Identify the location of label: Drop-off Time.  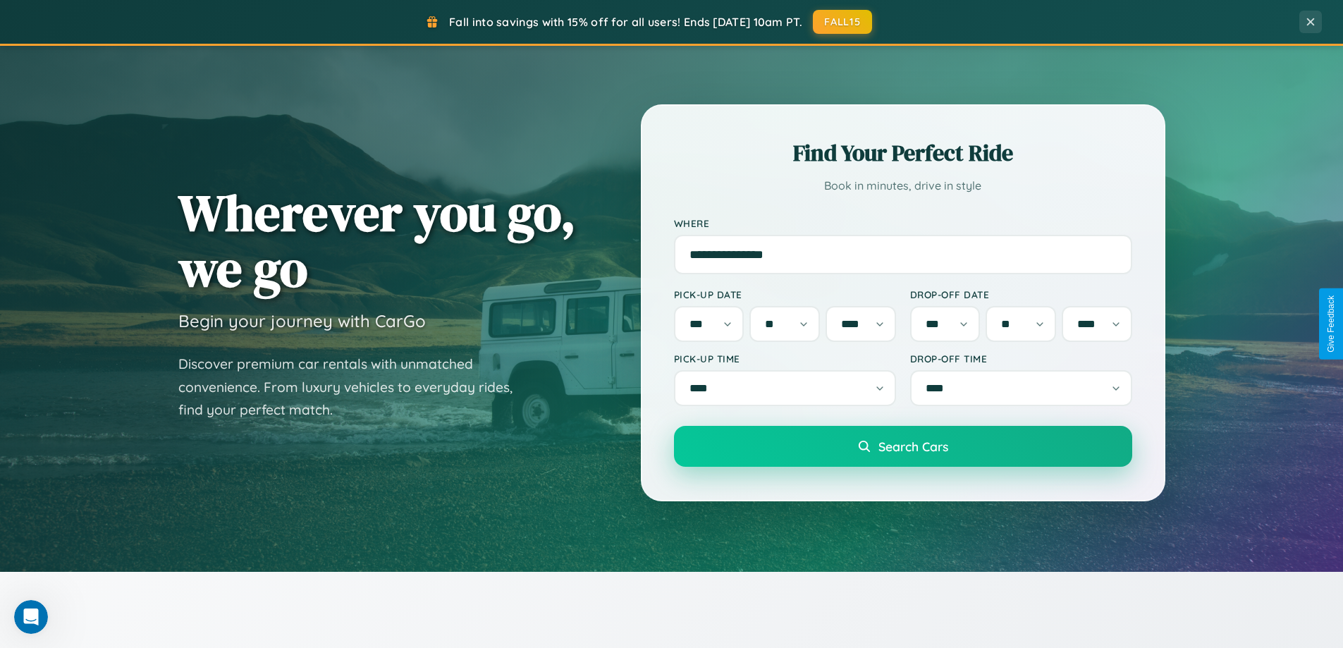
(1021, 358).